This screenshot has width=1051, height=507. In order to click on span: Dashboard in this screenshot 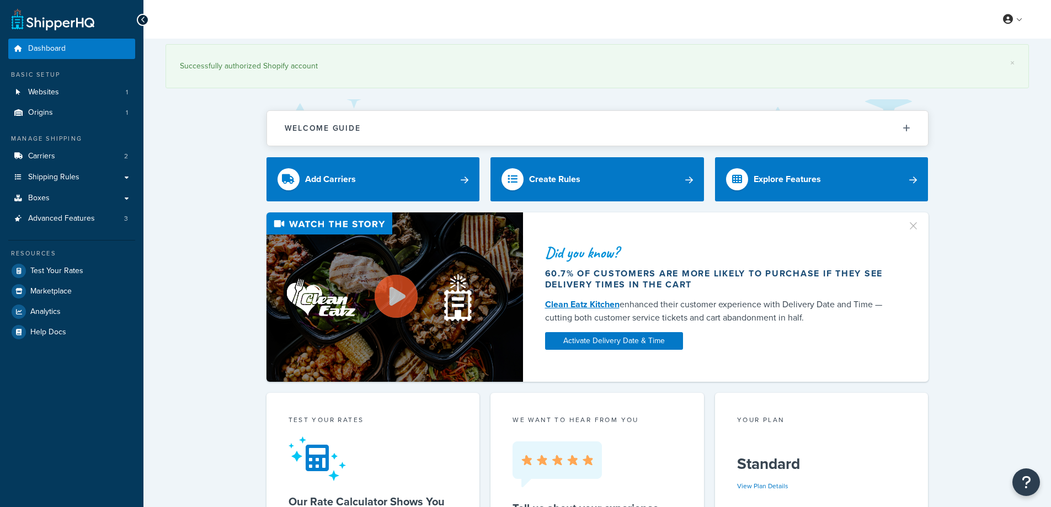, I will do `click(47, 49)`.